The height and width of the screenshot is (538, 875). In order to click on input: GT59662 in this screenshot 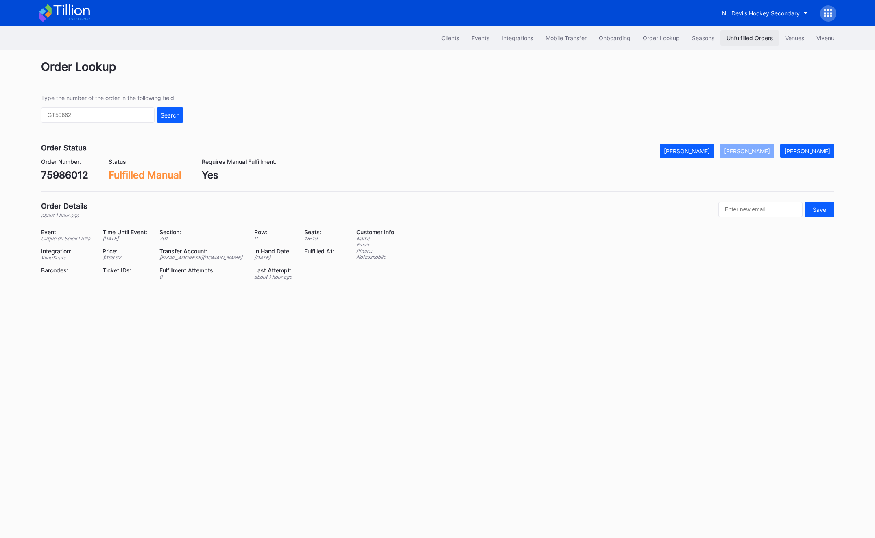, I will do `click(98, 115)`.